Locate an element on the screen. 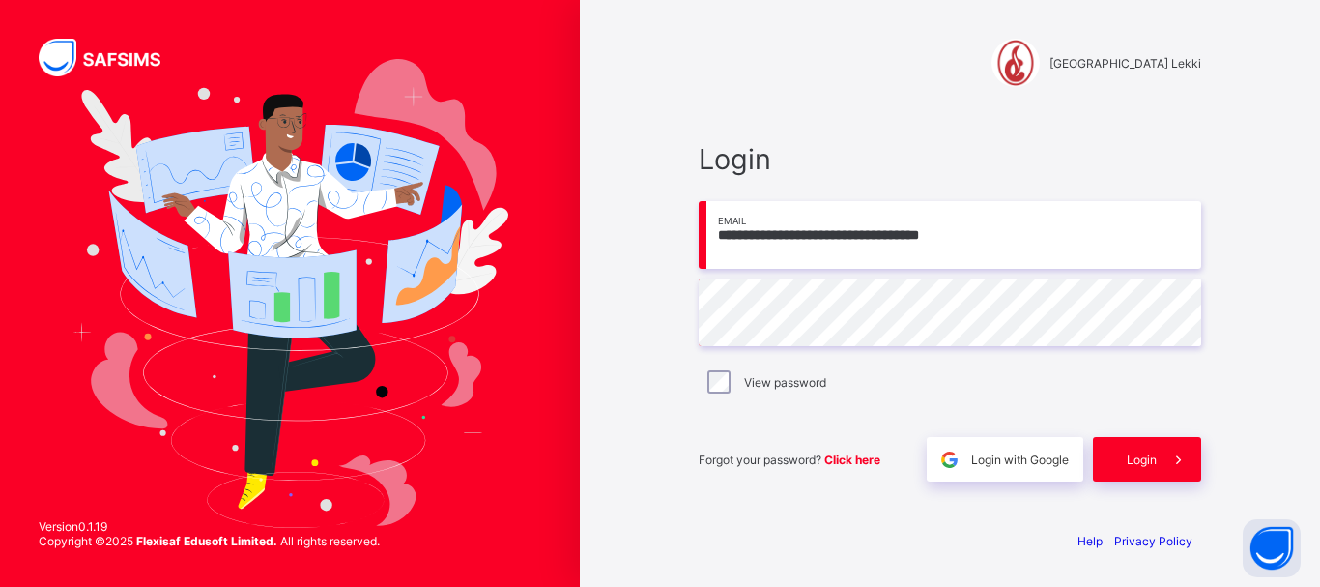 The image size is (1320, 587). a: Click here is located at coordinates (853, 459).